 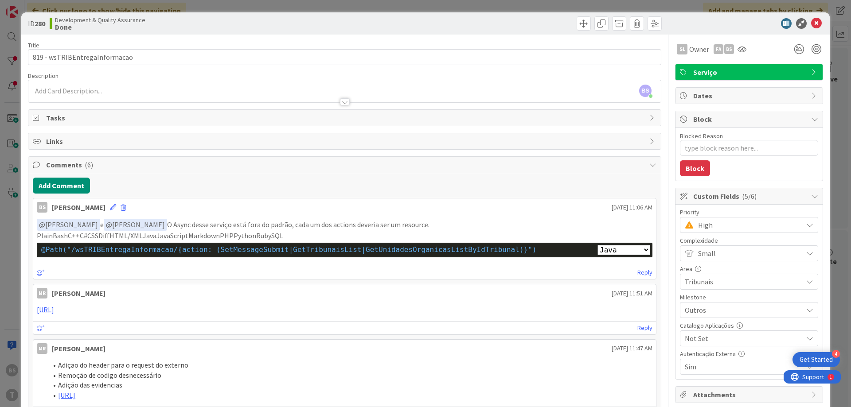 I want to click on span: Owner, so click(x=699, y=49).